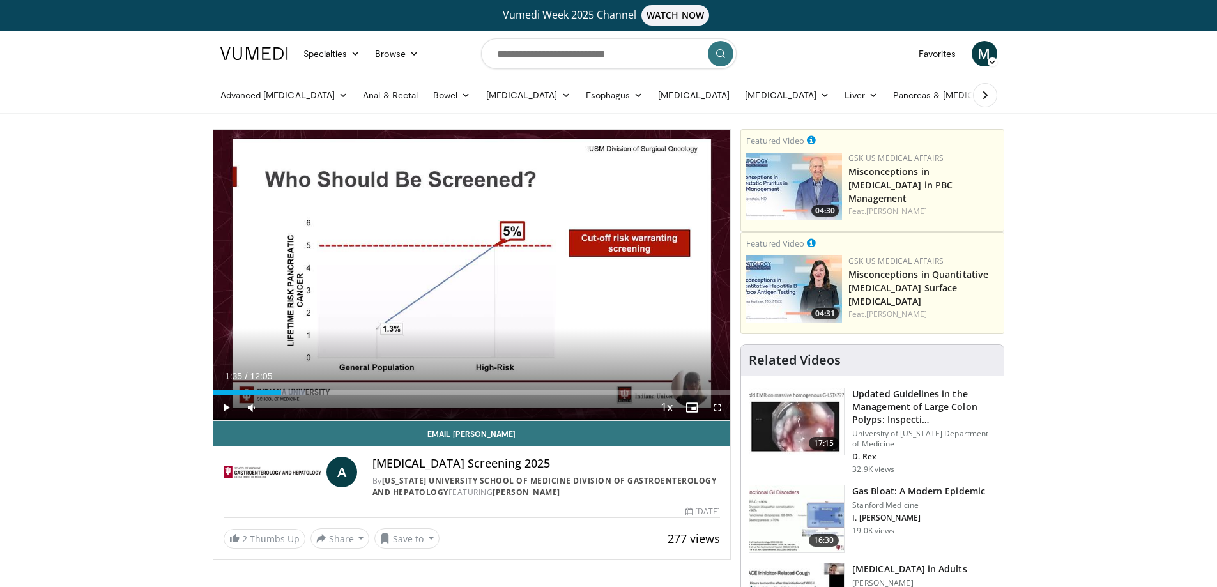 The height and width of the screenshot is (587, 1217). I want to click on img: VuMedi Logo, so click(254, 54).